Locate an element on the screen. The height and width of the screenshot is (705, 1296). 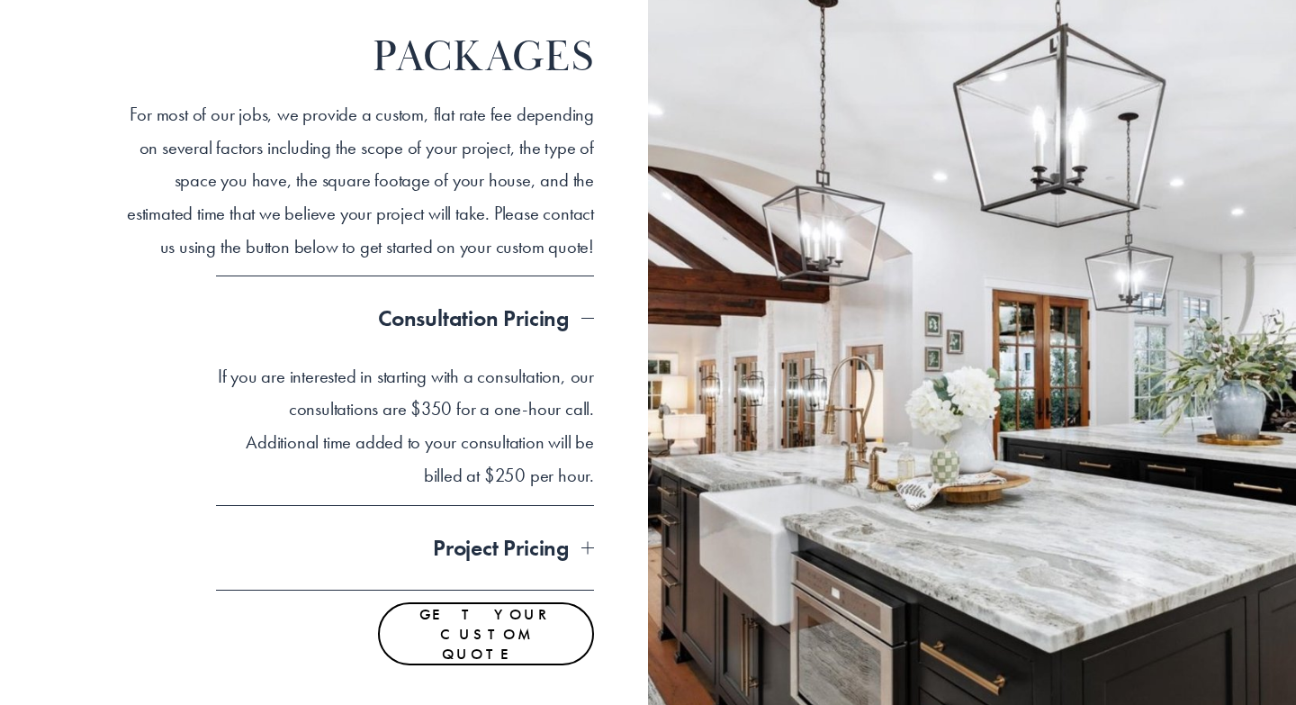
span: Project Pricing is located at coordinates (399, 547).